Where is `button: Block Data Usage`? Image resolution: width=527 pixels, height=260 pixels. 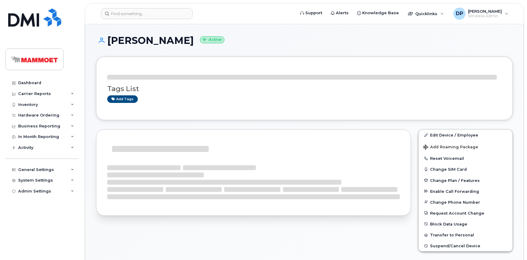 button: Block Data Usage is located at coordinates (466, 224).